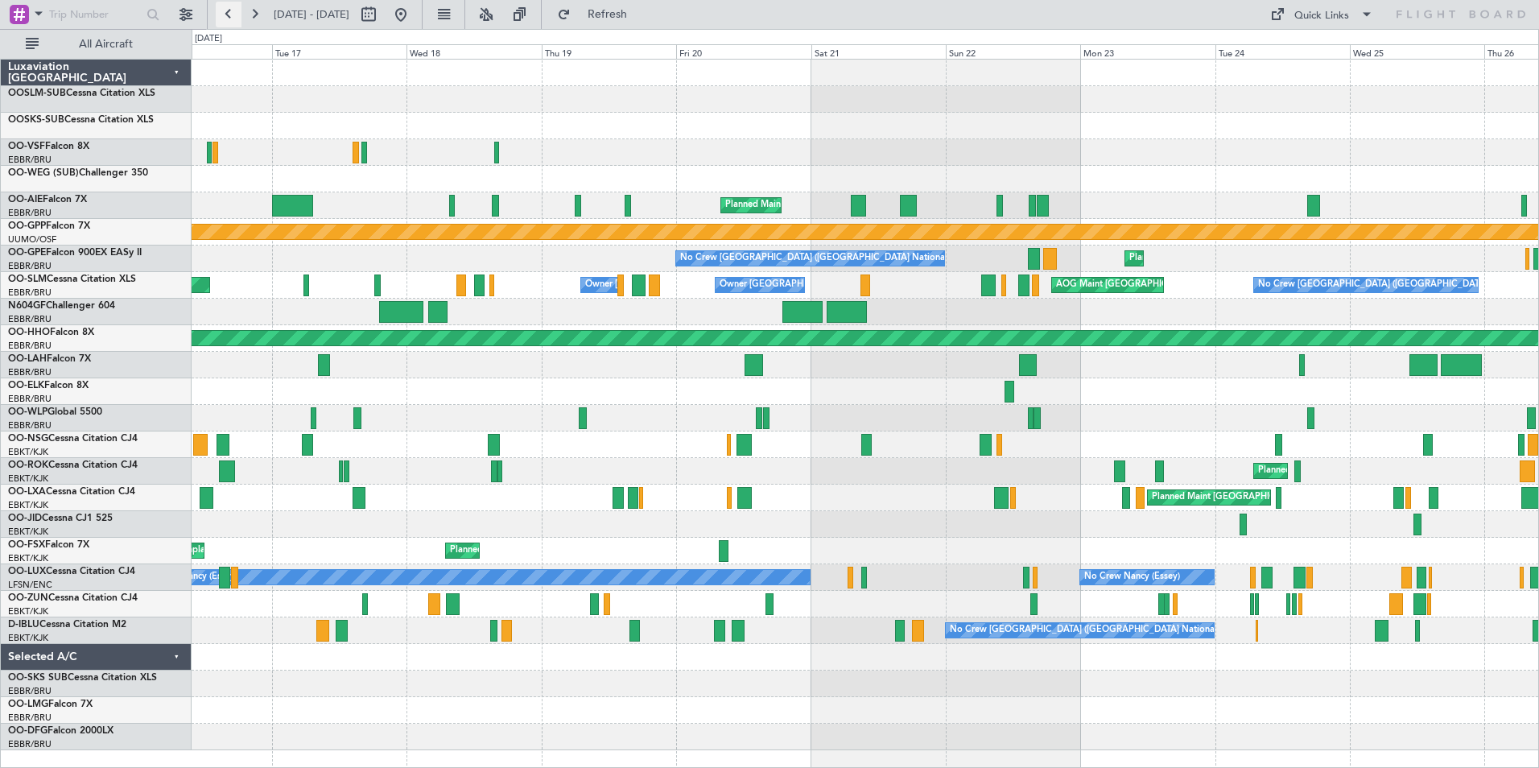 The height and width of the screenshot is (768, 1539). Describe the element at coordinates (339, 52) in the screenshot. I see `div: Tue 17` at that location.